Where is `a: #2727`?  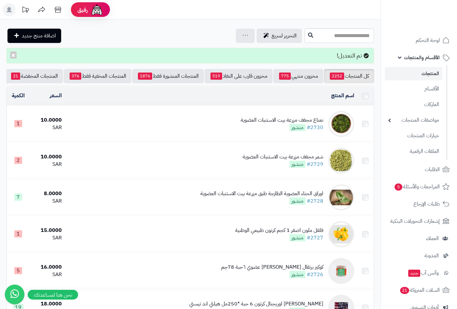 a: #2727 is located at coordinates (315, 238).